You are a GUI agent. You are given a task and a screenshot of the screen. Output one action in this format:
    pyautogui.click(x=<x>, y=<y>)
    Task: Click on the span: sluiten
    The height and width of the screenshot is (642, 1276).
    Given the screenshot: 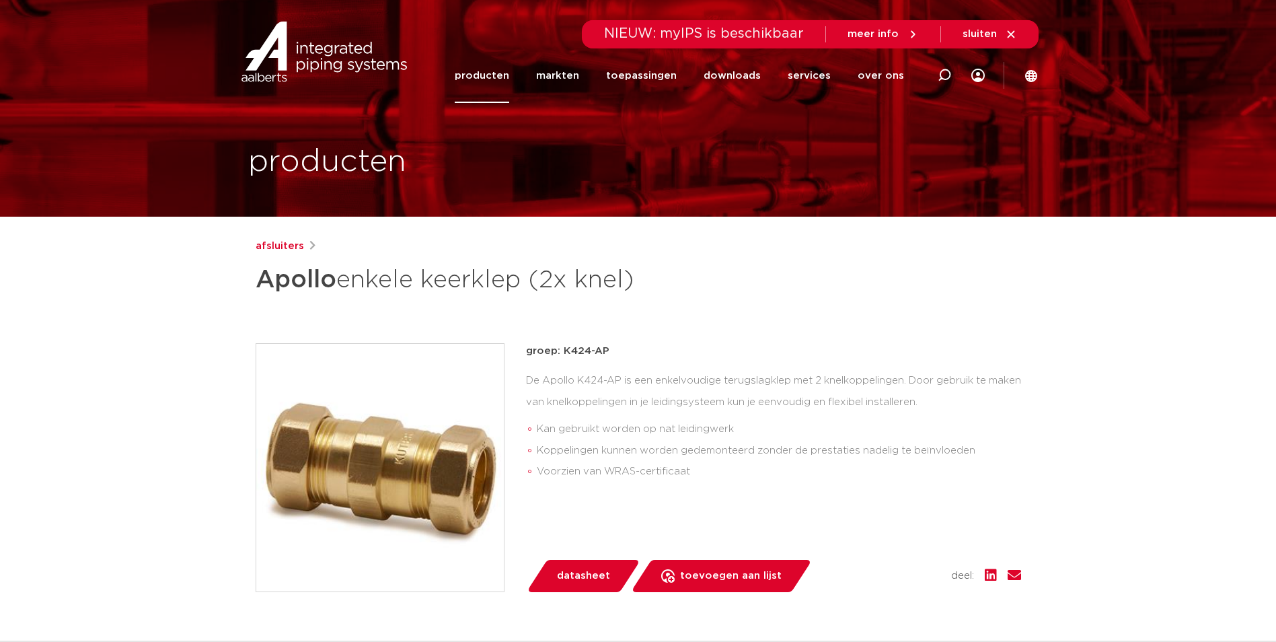 What is the action you would take?
    pyautogui.click(x=979, y=34)
    